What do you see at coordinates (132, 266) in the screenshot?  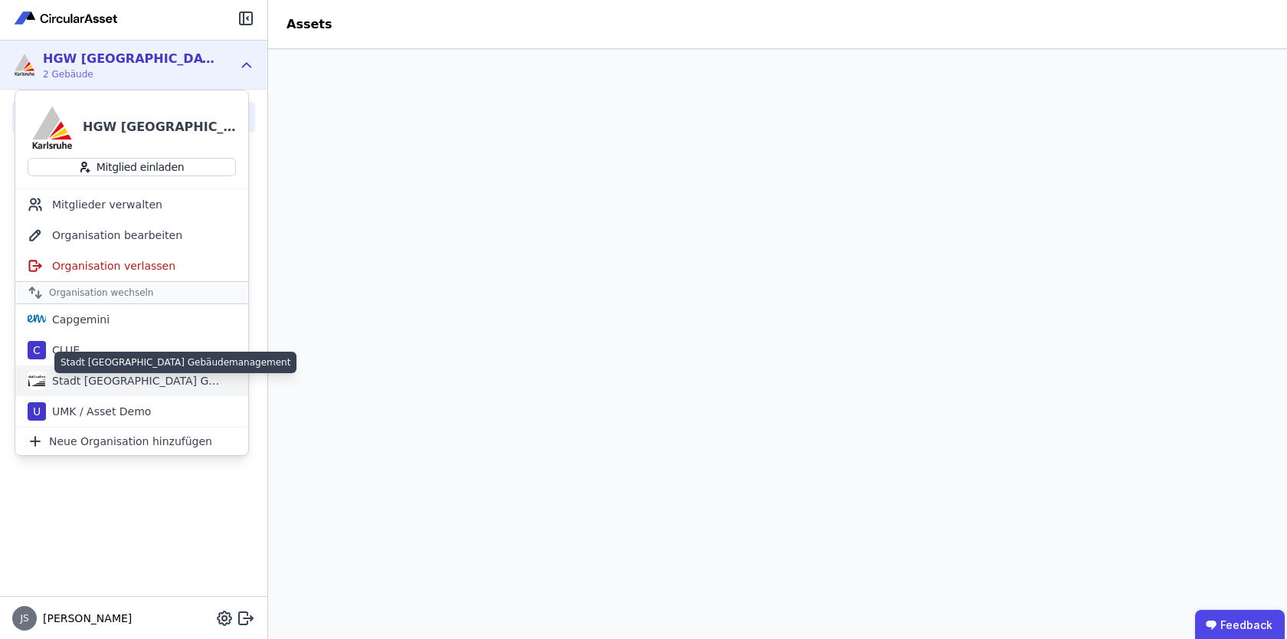 I see `div: Organisation verlassen` at bounding box center [132, 266].